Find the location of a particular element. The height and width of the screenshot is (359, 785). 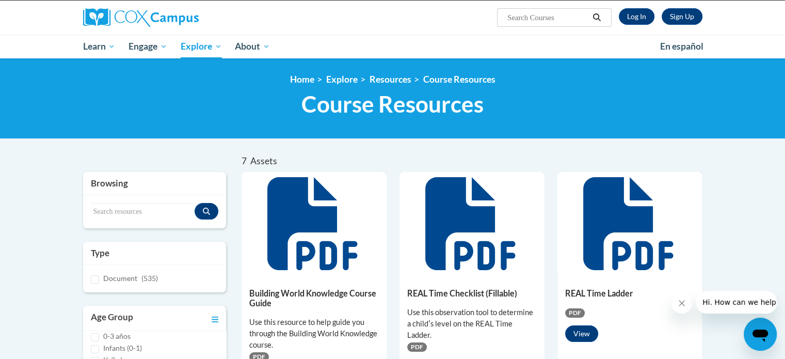

button: Search is located at coordinates (596, 18).